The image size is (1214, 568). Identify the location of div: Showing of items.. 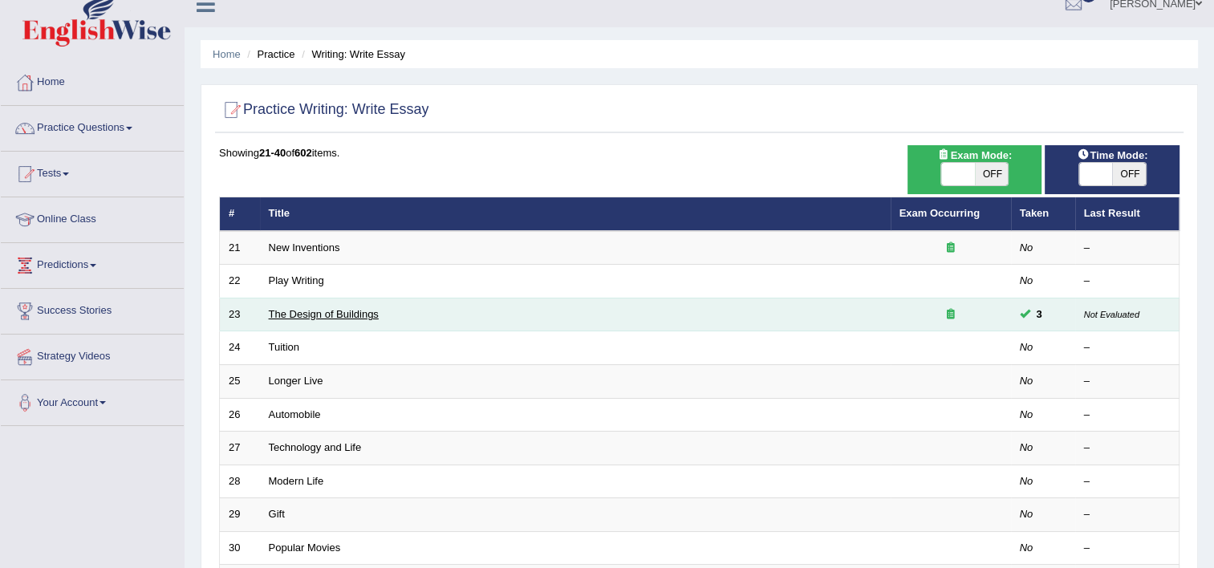
(699, 152).